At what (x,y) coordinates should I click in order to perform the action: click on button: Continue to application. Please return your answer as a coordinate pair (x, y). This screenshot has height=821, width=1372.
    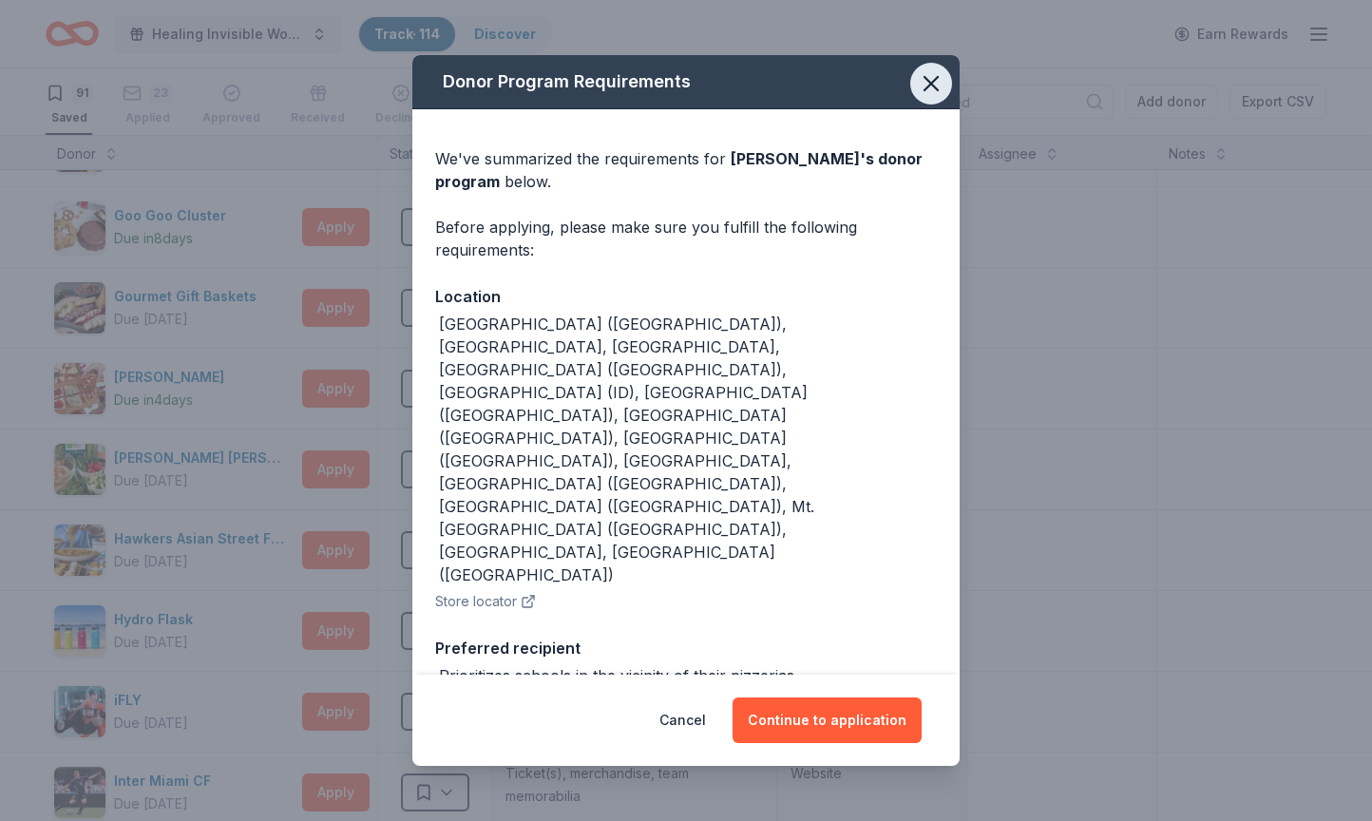
    Looking at the image, I should click on (827, 720).